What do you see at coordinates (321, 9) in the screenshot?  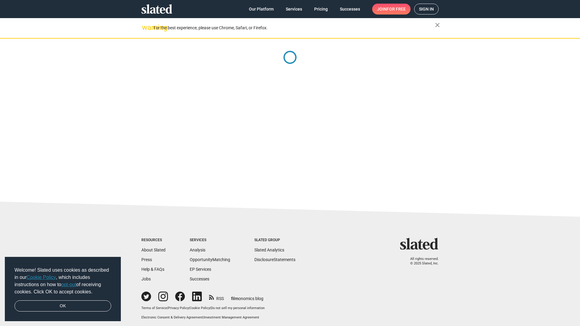 I see `a: Pricing` at bounding box center [321, 9].